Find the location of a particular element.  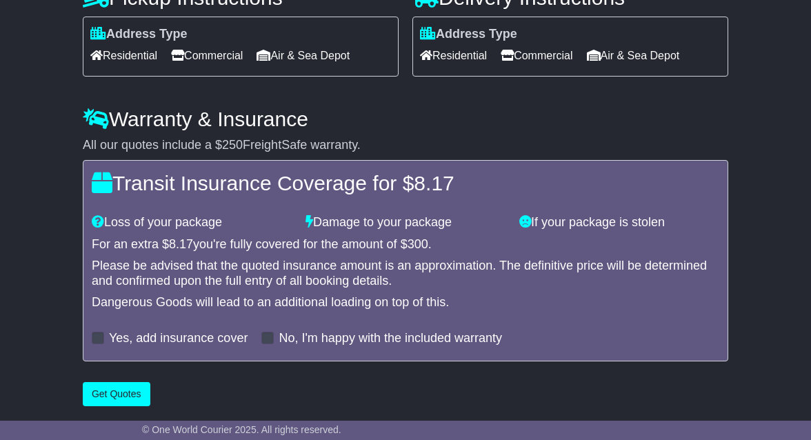

label: No, I'm happy with the included warranty is located at coordinates (390, 339).